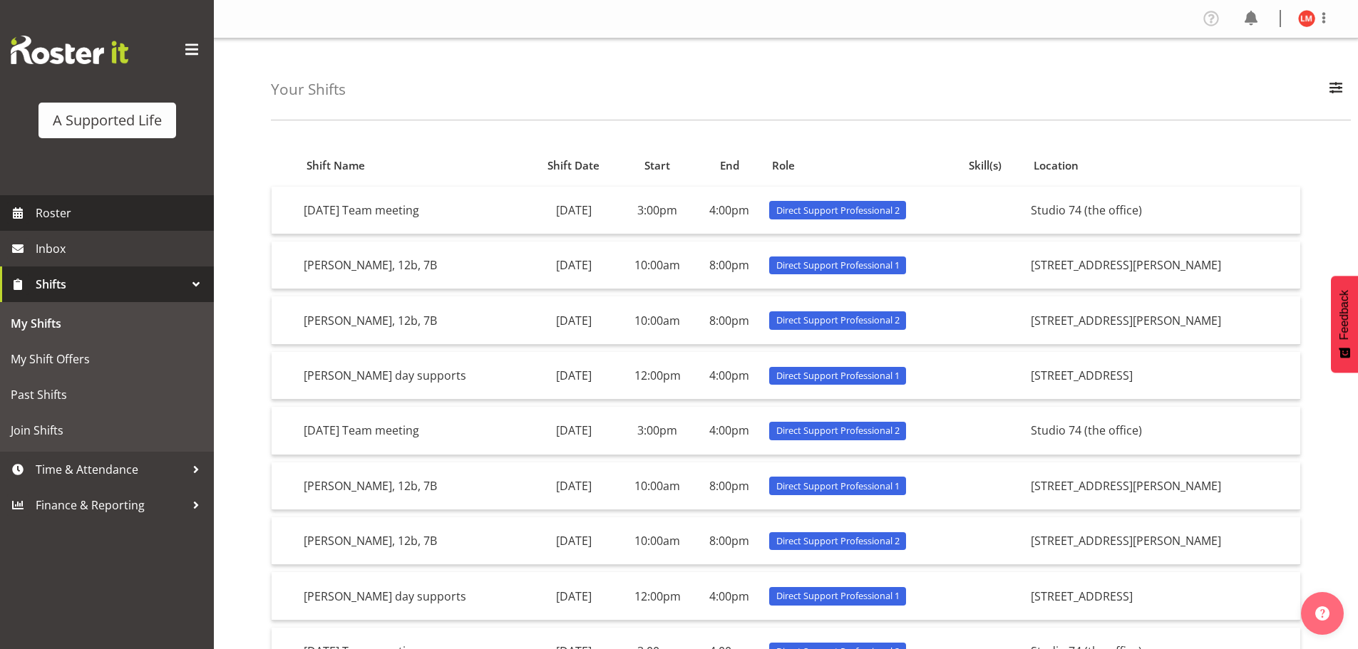 Image resolution: width=1358 pixels, height=649 pixels. Describe the element at coordinates (107, 359) in the screenshot. I see `span: My Shift Offers` at that location.